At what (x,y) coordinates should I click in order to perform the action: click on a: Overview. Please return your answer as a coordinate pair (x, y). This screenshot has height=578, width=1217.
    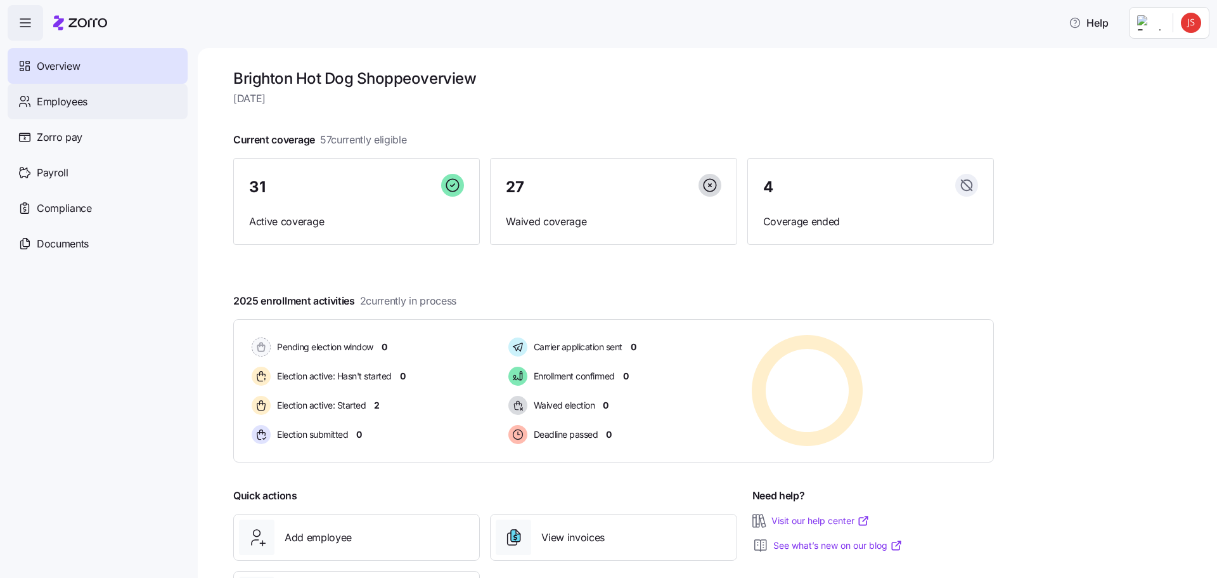
    Looking at the image, I should click on (98, 66).